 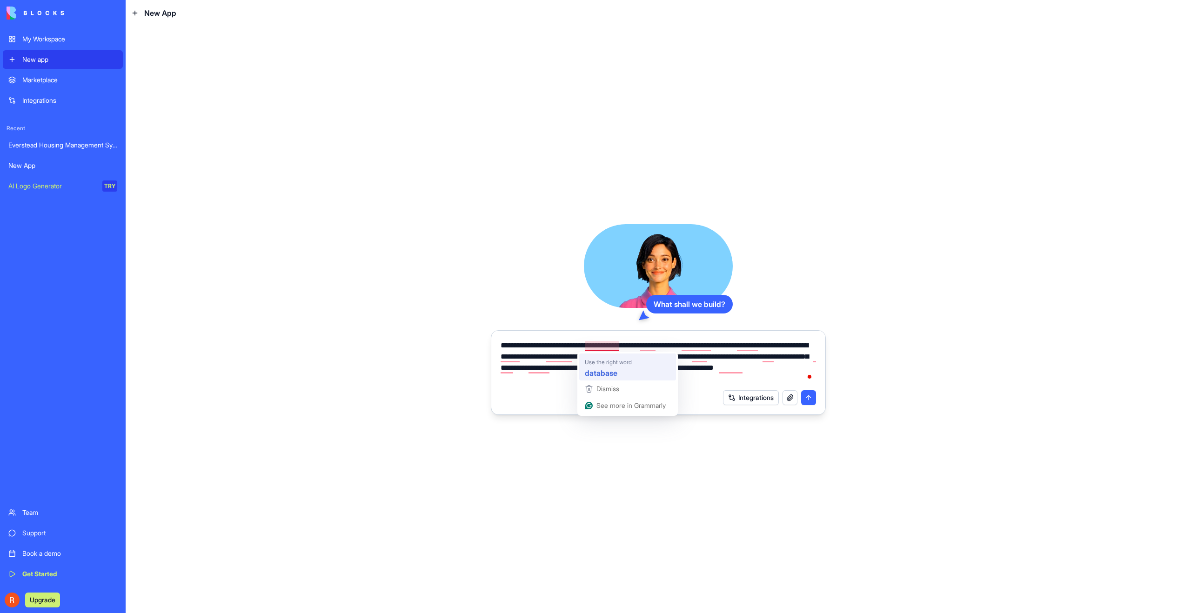 What do you see at coordinates (70, 39) in the screenshot?
I see `div: My Workspace` at bounding box center [70, 39].